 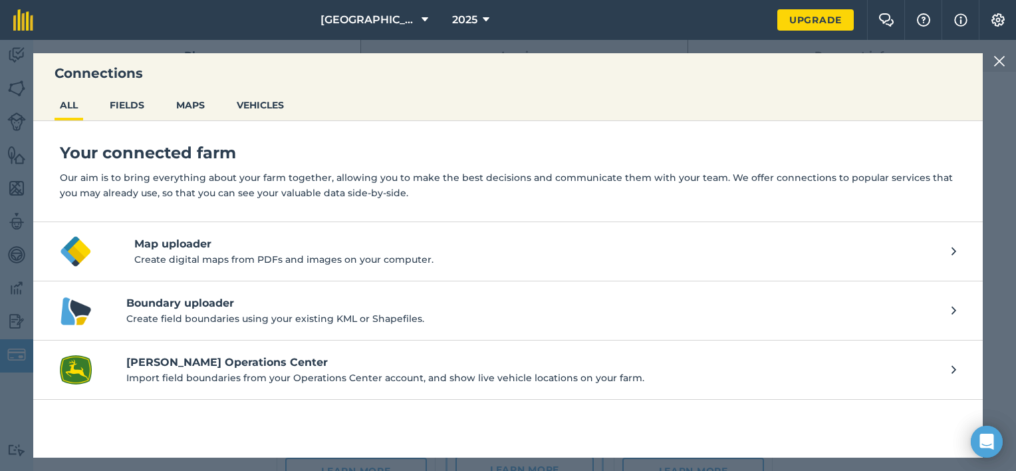 What do you see at coordinates (68, 105) in the screenshot?
I see `button: ALL` at bounding box center [68, 105].